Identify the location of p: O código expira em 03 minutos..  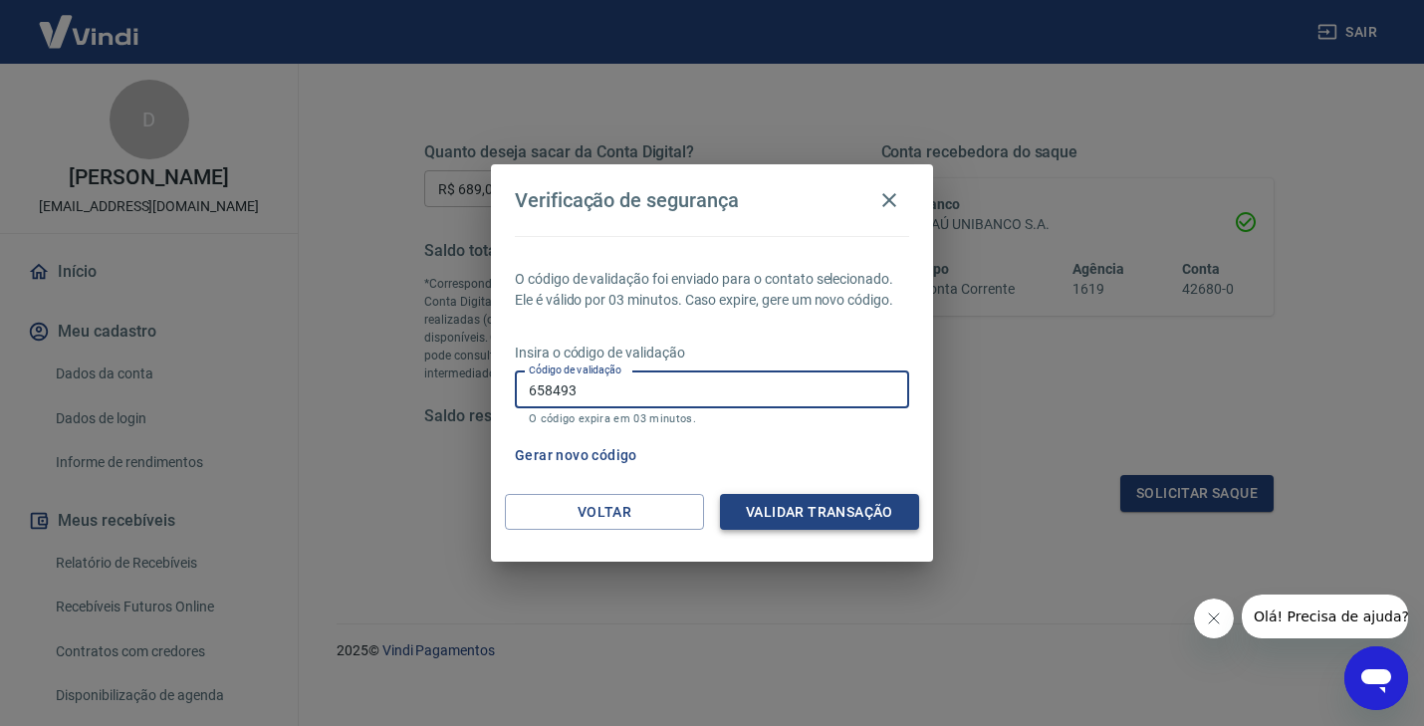
(712, 418).